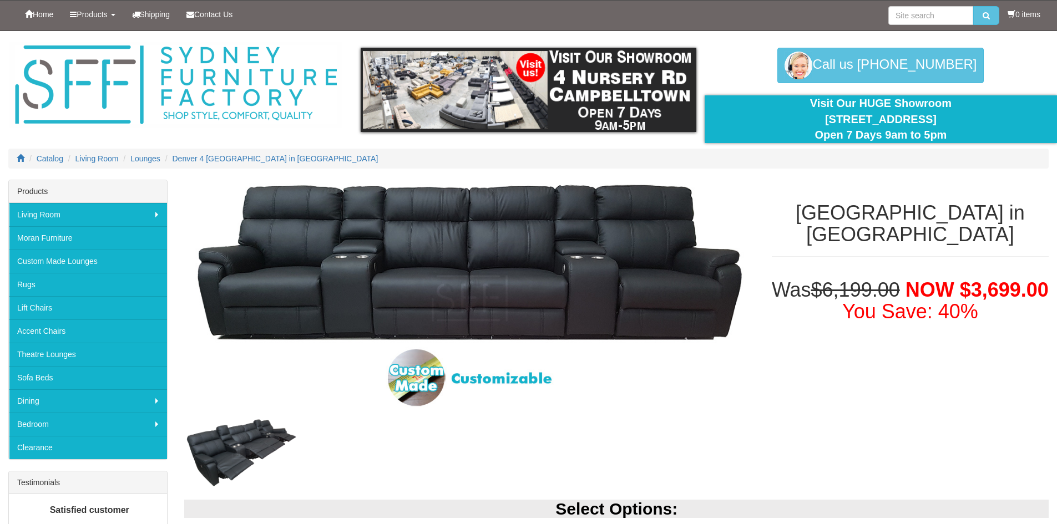 Image resolution: width=1057 pixels, height=524 pixels. I want to click on a: Lounges, so click(145, 159).